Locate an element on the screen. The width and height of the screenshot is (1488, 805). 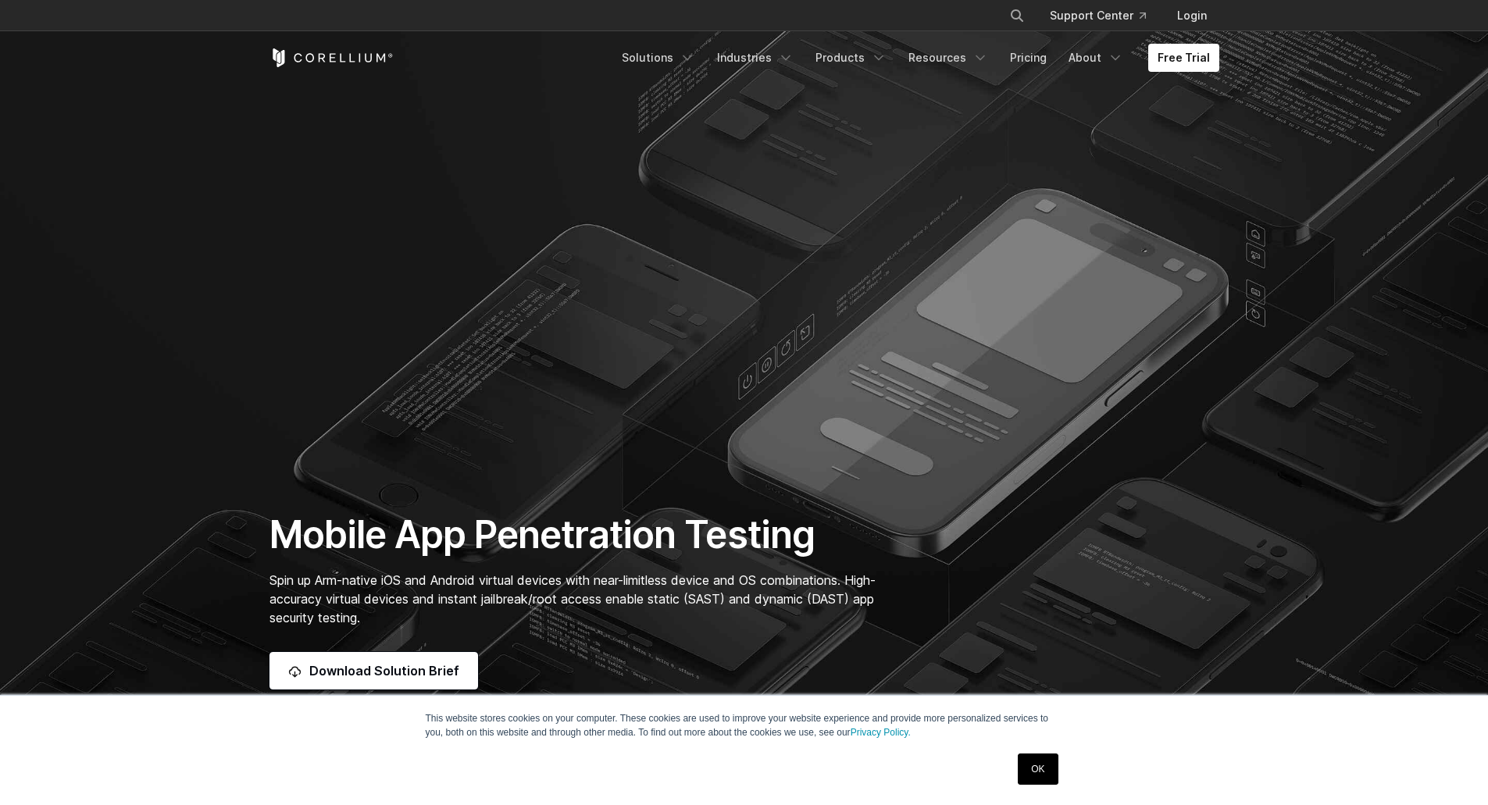
a: Privacy Policy. is located at coordinates (880, 733).